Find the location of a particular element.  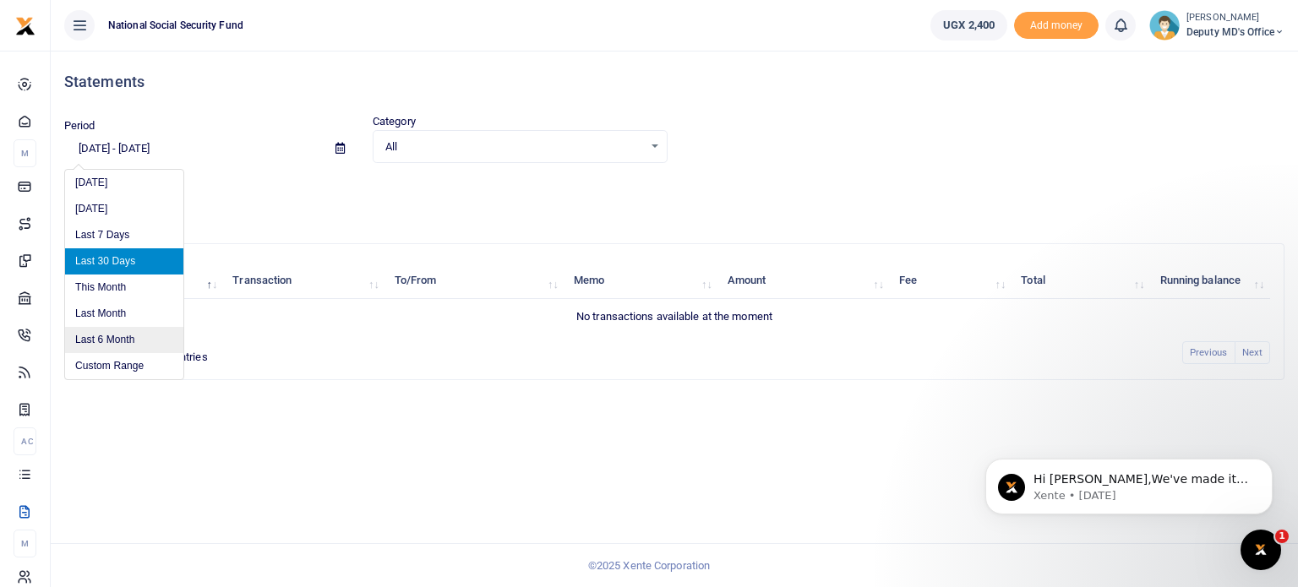

label: Category is located at coordinates (394, 122).